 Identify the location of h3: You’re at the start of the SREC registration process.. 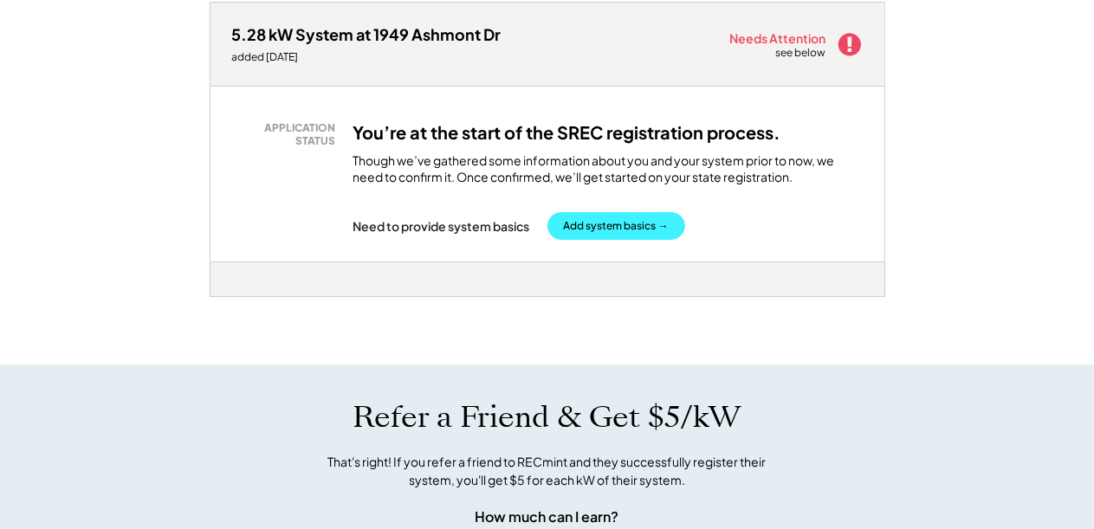
(567, 133).